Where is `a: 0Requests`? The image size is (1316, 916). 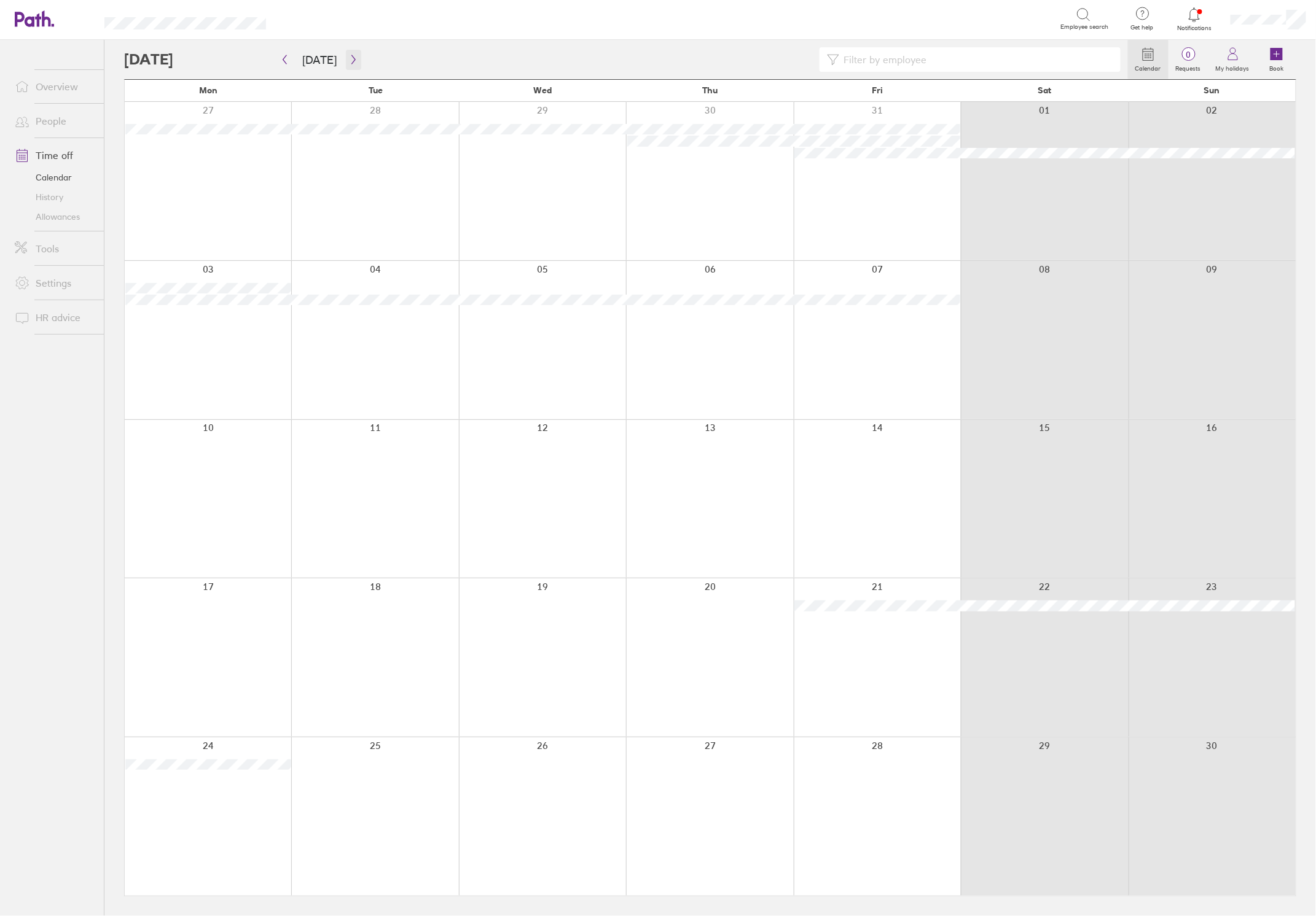 a: 0Requests is located at coordinates (1188, 59).